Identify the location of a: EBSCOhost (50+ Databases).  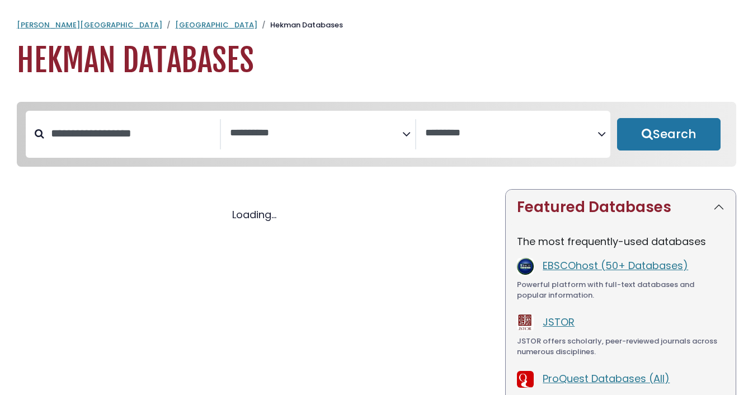
(615, 265).